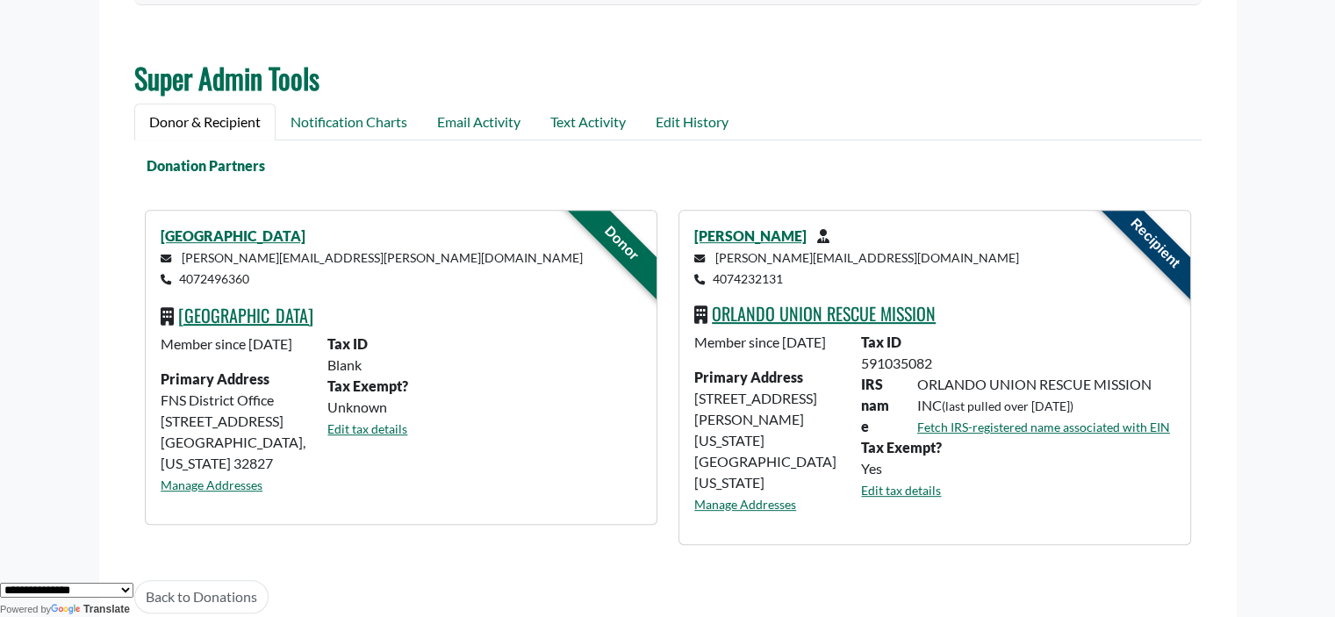 The image size is (1335, 617). Describe the element at coordinates (484, 407) in the screenshot. I see `div: Unknown` at that location.